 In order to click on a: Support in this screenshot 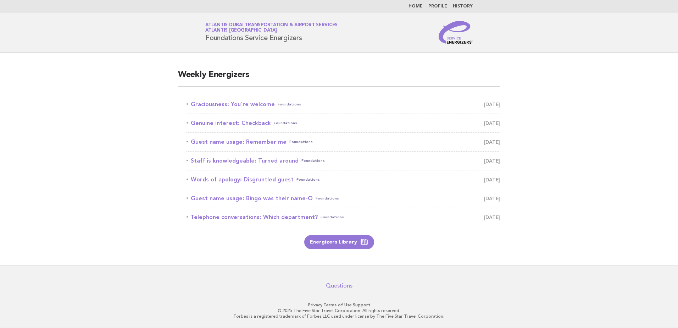, I will do `click(361, 305)`.